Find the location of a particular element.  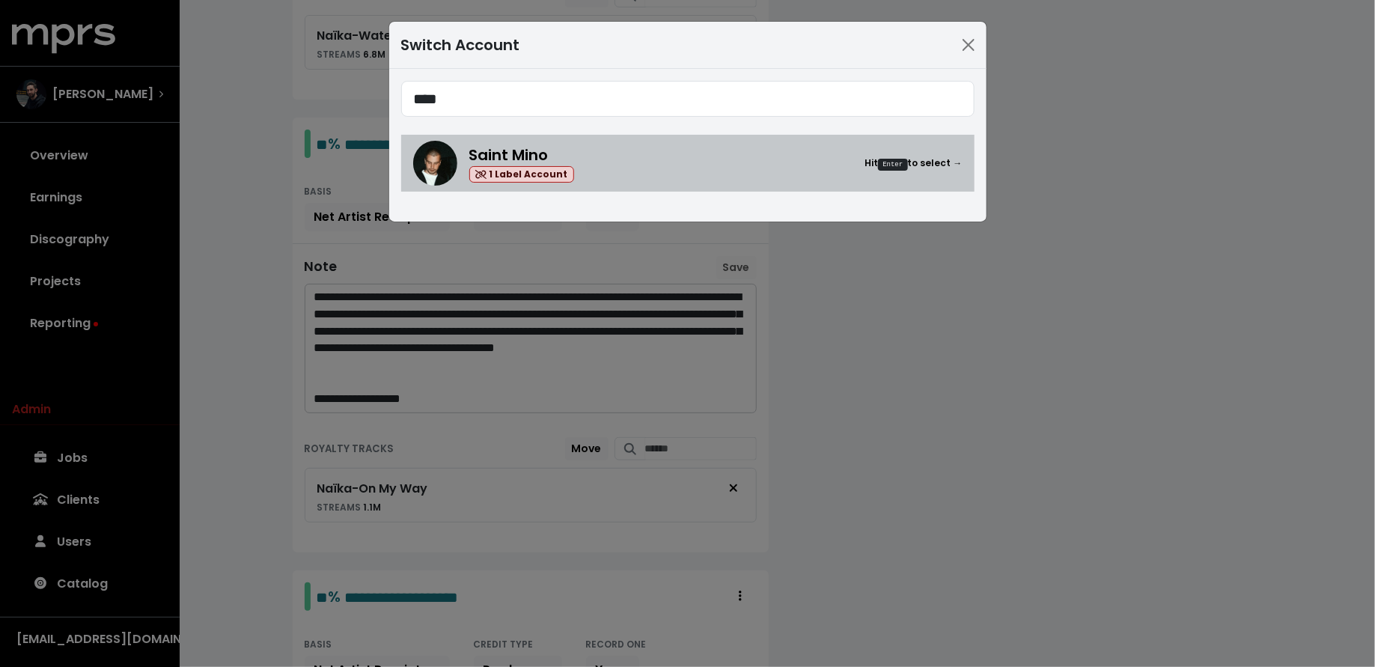

span: 1 Label Account is located at coordinates (522, 174).